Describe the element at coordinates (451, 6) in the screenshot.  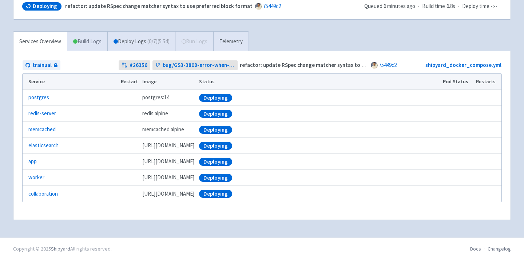
I see `span: 6.8s` at that location.